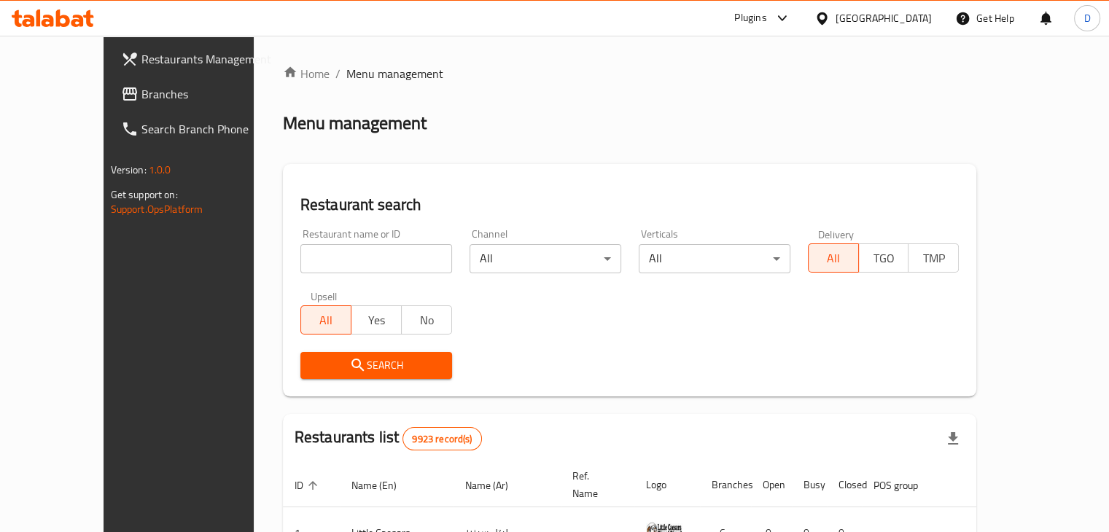  Describe the element at coordinates (160, 170) in the screenshot. I see `span: 1.0.0` at that location.